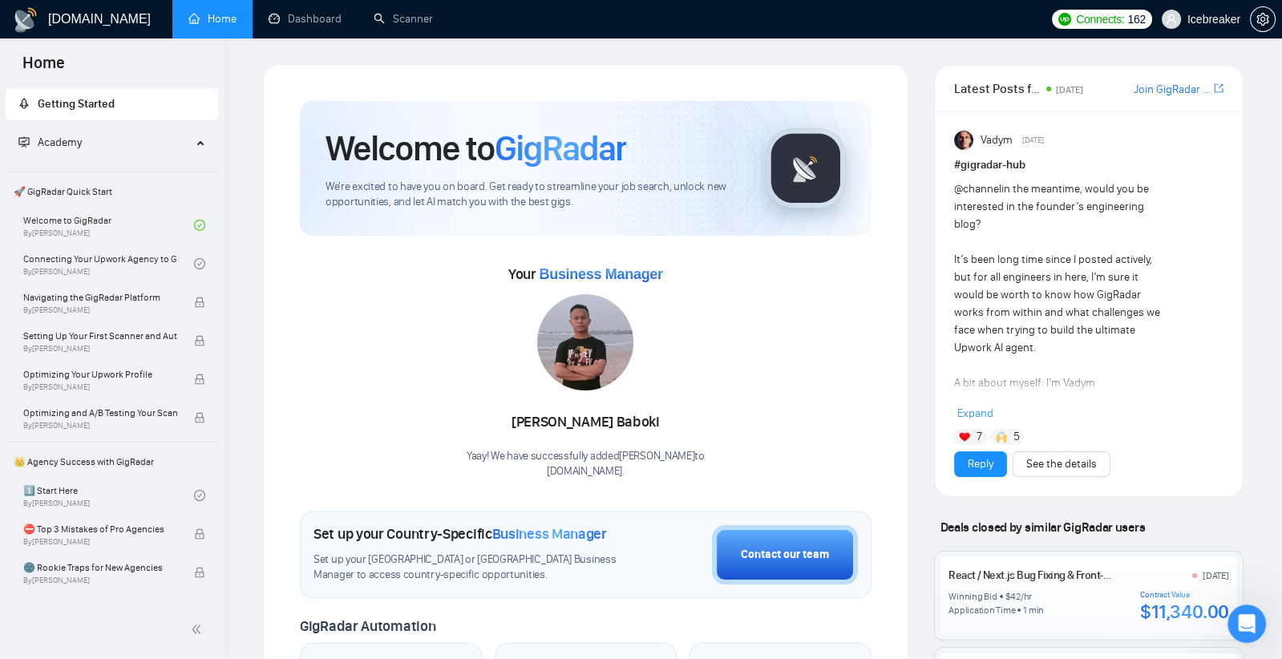 This screenshot has height=659, width=1282. Describe the element at coordinates (100, 529) in the screenshot. I see `span: ⛔ Top 3 Mistakes of Pro Agencies` at that location.